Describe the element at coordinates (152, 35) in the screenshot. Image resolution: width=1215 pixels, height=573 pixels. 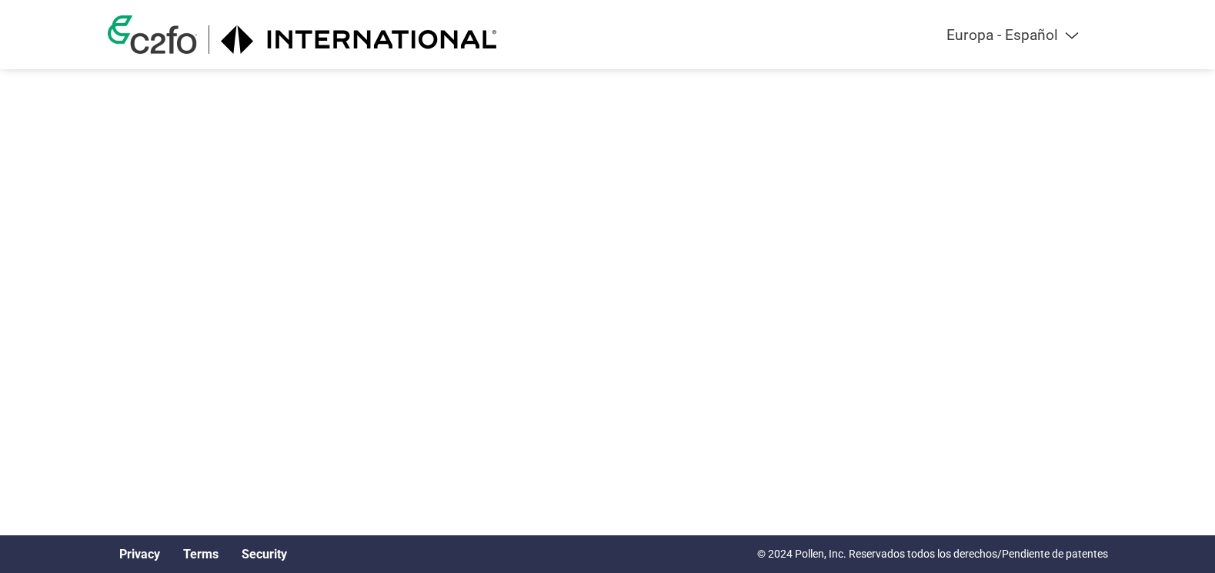
I see `img: c2fo logo` at that location.